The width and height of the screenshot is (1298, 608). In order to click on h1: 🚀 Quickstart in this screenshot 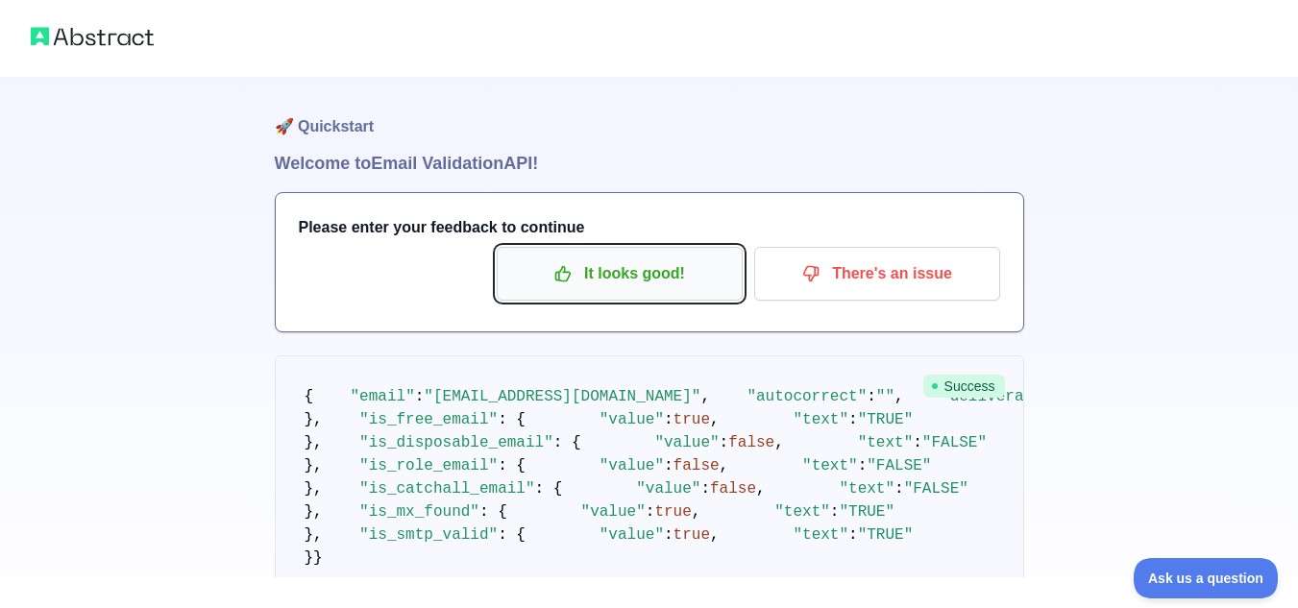, I will do `click(650, 113)`.